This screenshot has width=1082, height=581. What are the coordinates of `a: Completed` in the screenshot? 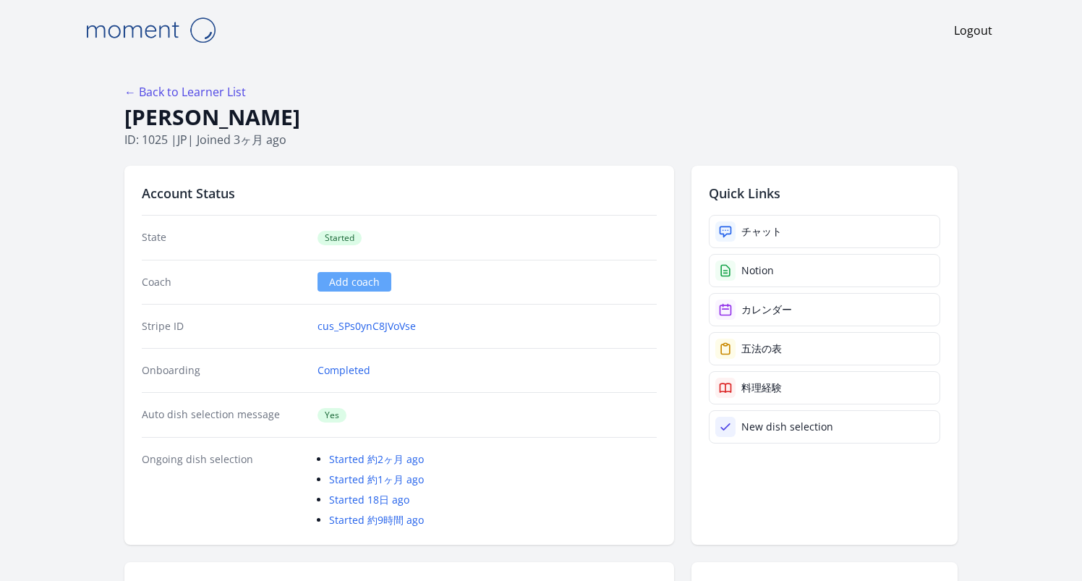 It's located at (344, 370).